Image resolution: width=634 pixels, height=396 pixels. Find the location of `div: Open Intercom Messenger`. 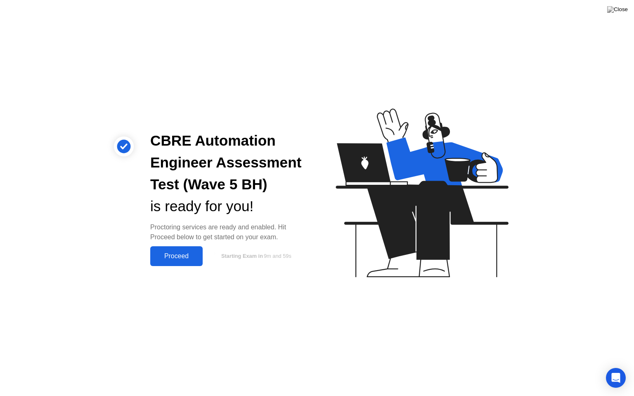

div: Open Intercom Messenger is located at coordinates (616, 378).